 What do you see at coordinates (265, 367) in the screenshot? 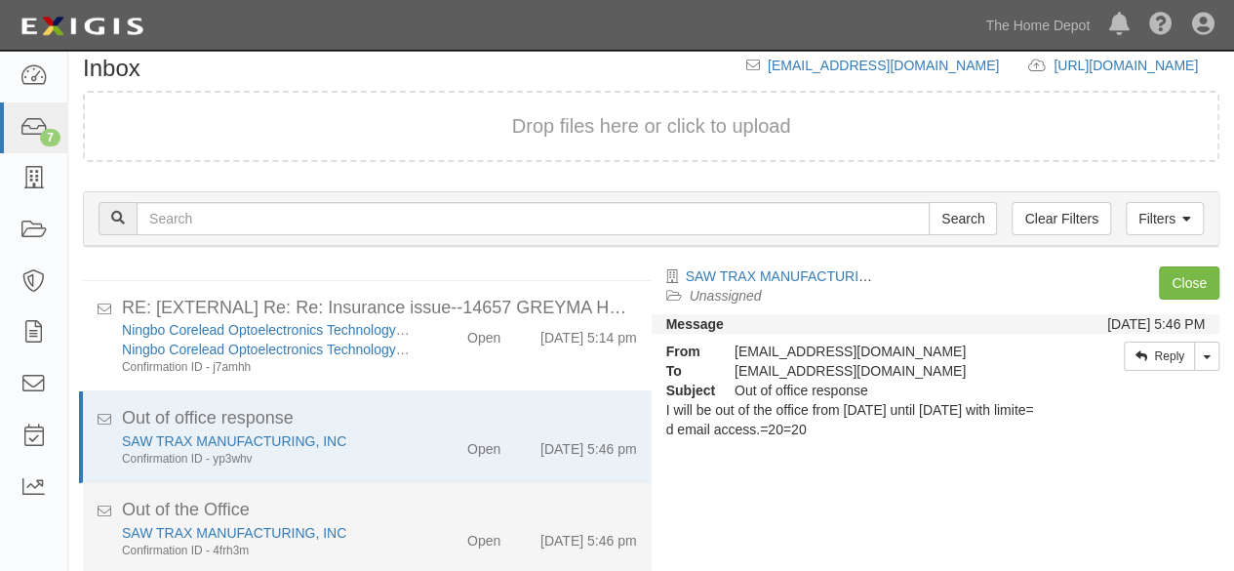
I see `div: Confirmation ID - j7amhh` at bounding box center [265, 367].